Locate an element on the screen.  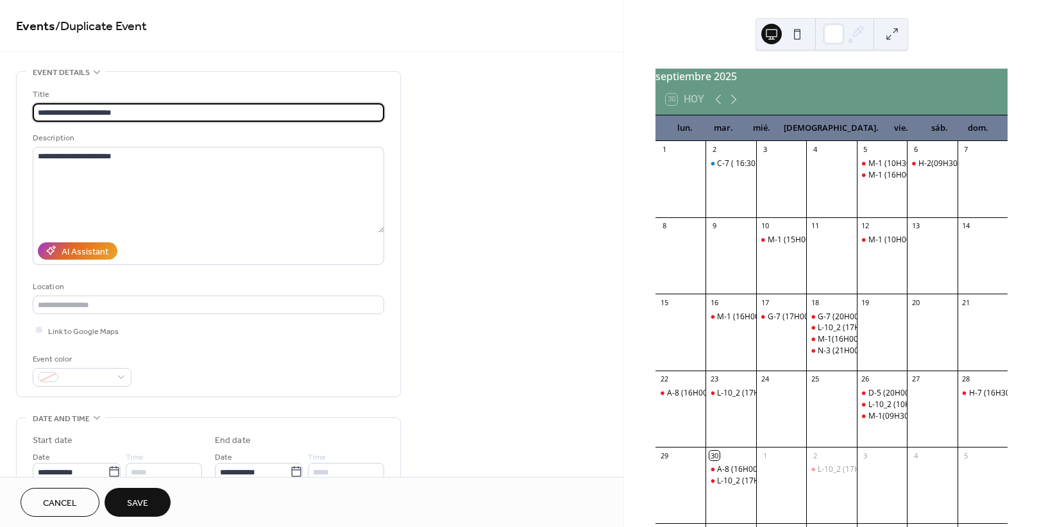
div: 12 is located at coordinates (865, 226).